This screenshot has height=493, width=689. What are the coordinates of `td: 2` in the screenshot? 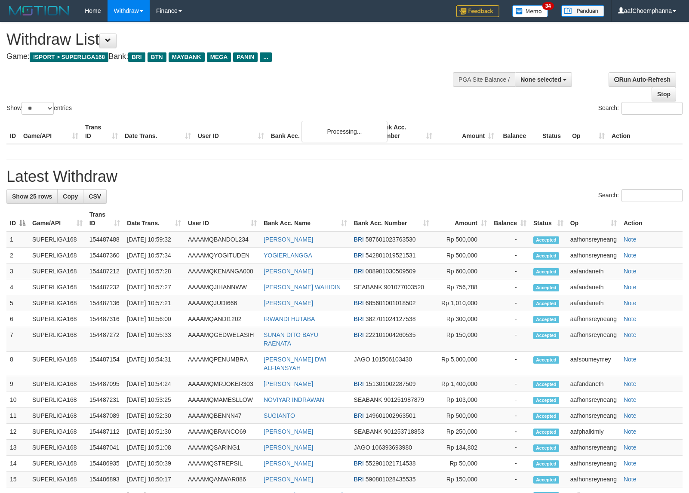 It's located at (18, 255).